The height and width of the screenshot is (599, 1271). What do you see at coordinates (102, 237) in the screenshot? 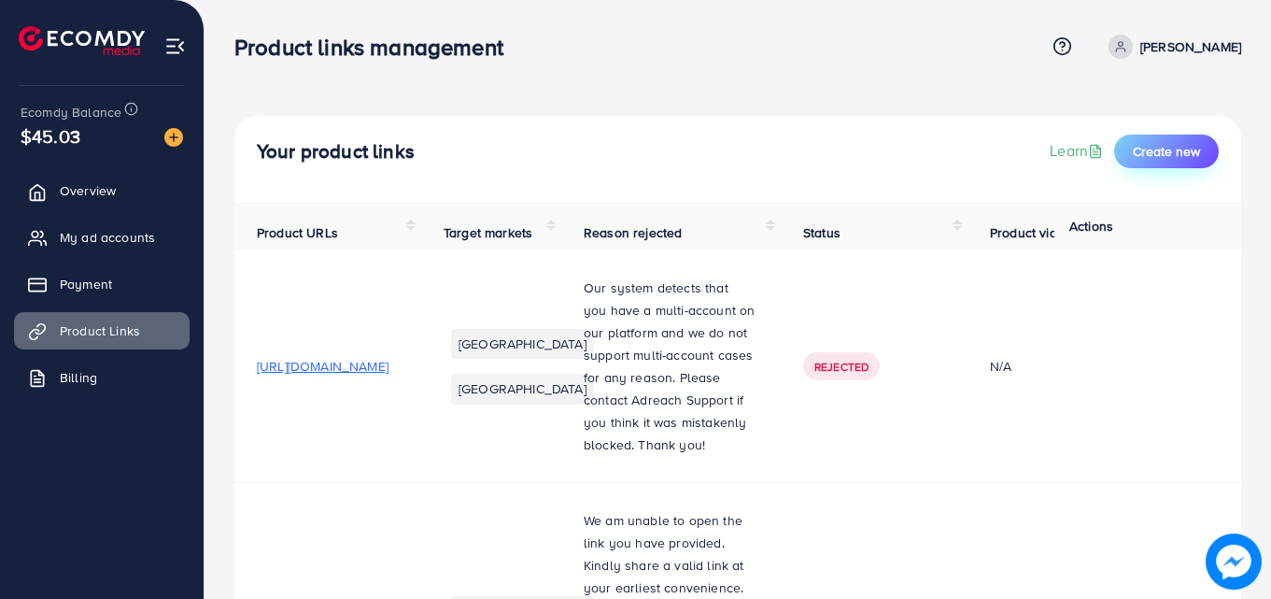
I see `a: My ad accounts` at bounding box center [102, 237].